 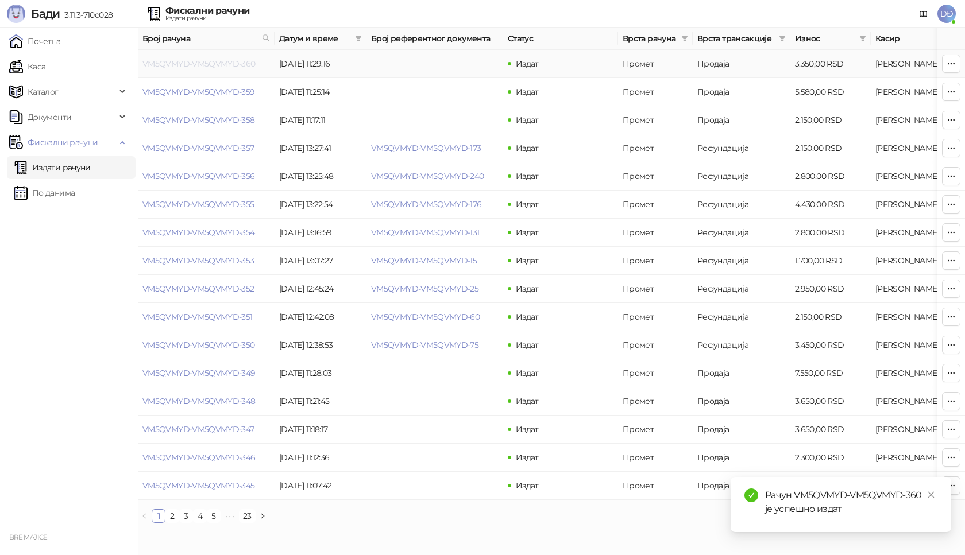 What do you see at coordinates (52, 168) in the screenshot?
I see `a: Издати рачуни` at bounding box center [52, 168].